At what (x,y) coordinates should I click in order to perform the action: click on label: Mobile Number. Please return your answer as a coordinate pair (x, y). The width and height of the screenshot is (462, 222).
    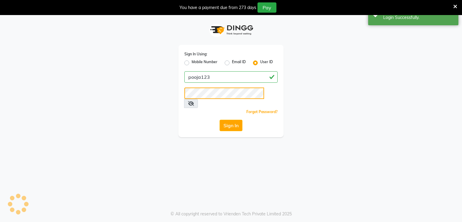
    Looking at the image, I should click on (205, 63).